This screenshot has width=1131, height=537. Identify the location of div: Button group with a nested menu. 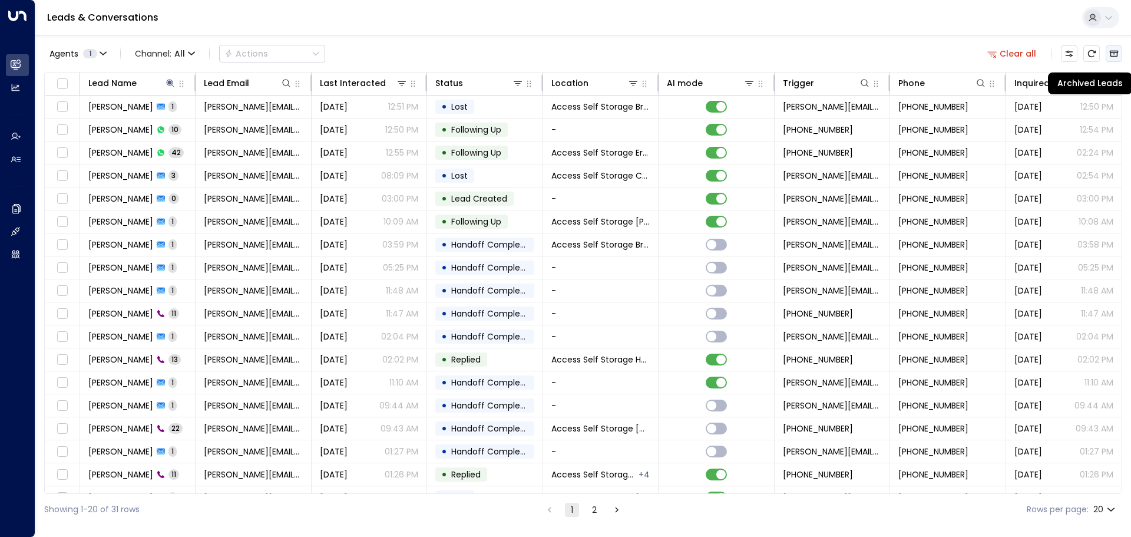
(272, 54).